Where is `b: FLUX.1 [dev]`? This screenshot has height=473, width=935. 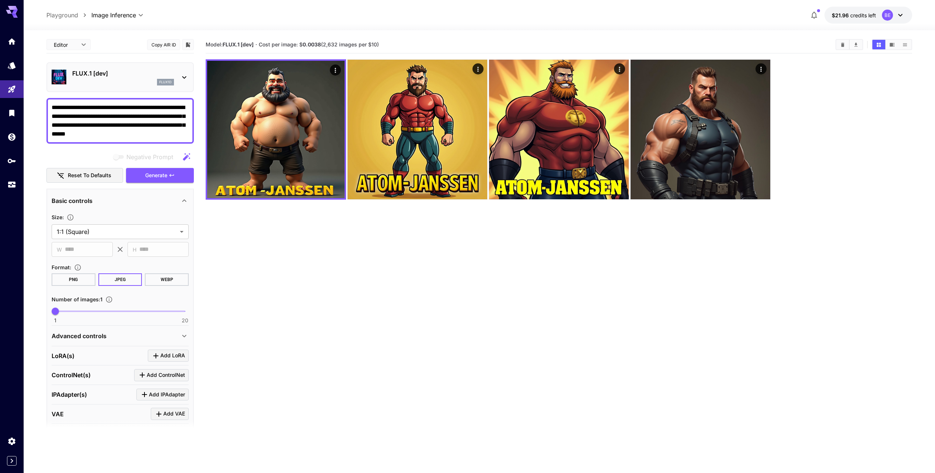 b: FLUX.1 [dev] is located at coordinates (238, 44).